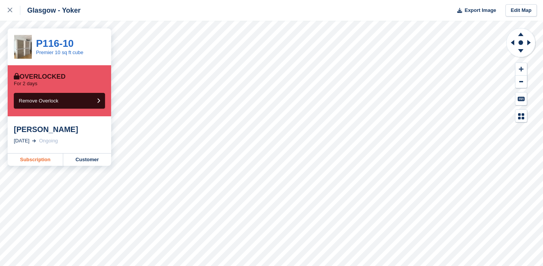 This screenshot has height=266, width=543. Describe the element at coordinates (475, 10) in the screenshot. I see `button: Export Image` at that location.